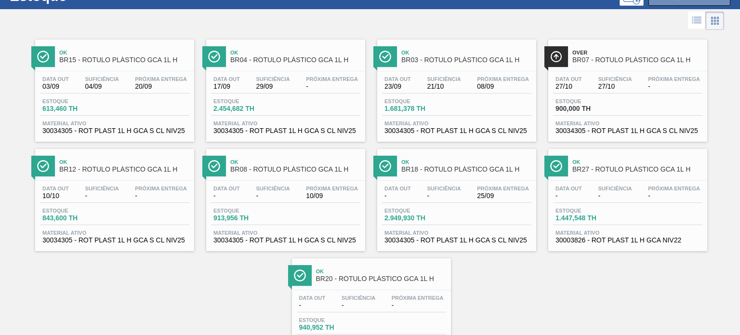 The image size is (740, 335). I want to click on span: BR08 - RÓTULO PLÁSTICO GCA 1L H, so click(295, 169).